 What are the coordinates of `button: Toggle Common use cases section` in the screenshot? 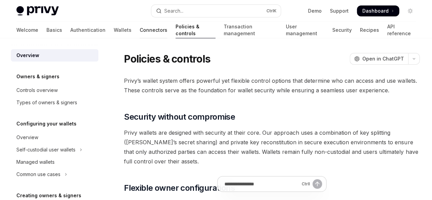 It's located at (55, 174).